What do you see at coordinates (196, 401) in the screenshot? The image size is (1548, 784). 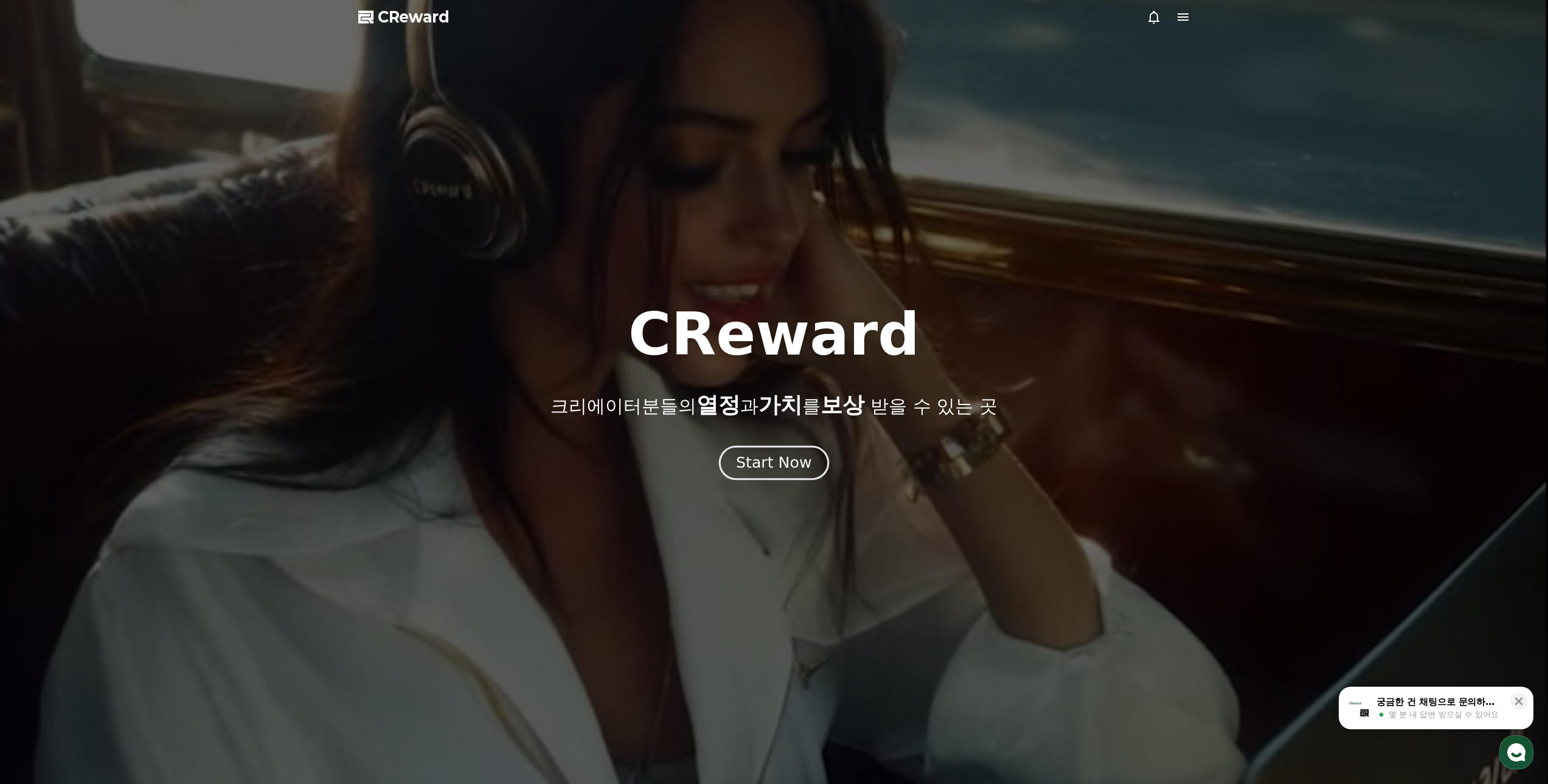 I see `a: 설정` at bounding box center [196, 401].